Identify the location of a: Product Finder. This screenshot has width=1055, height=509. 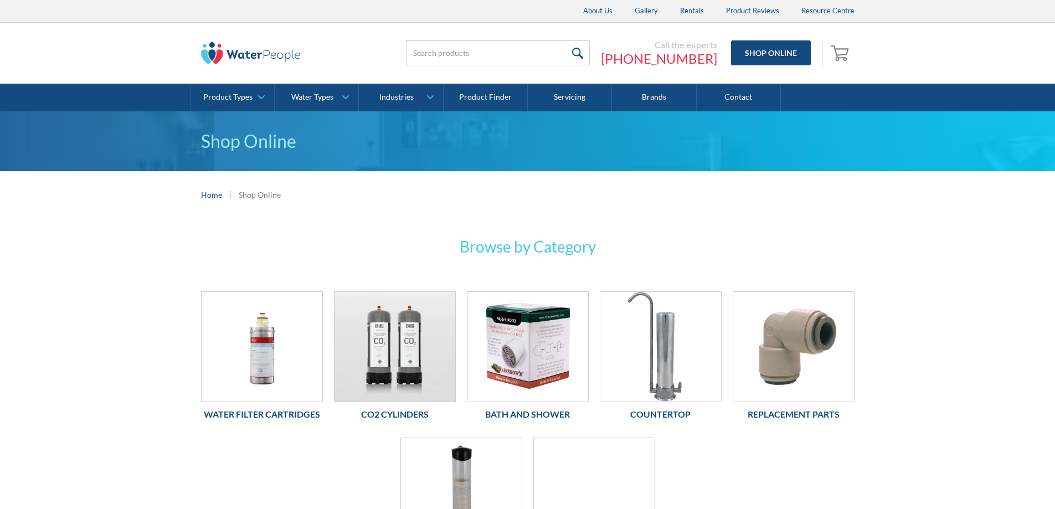
(486, 97).